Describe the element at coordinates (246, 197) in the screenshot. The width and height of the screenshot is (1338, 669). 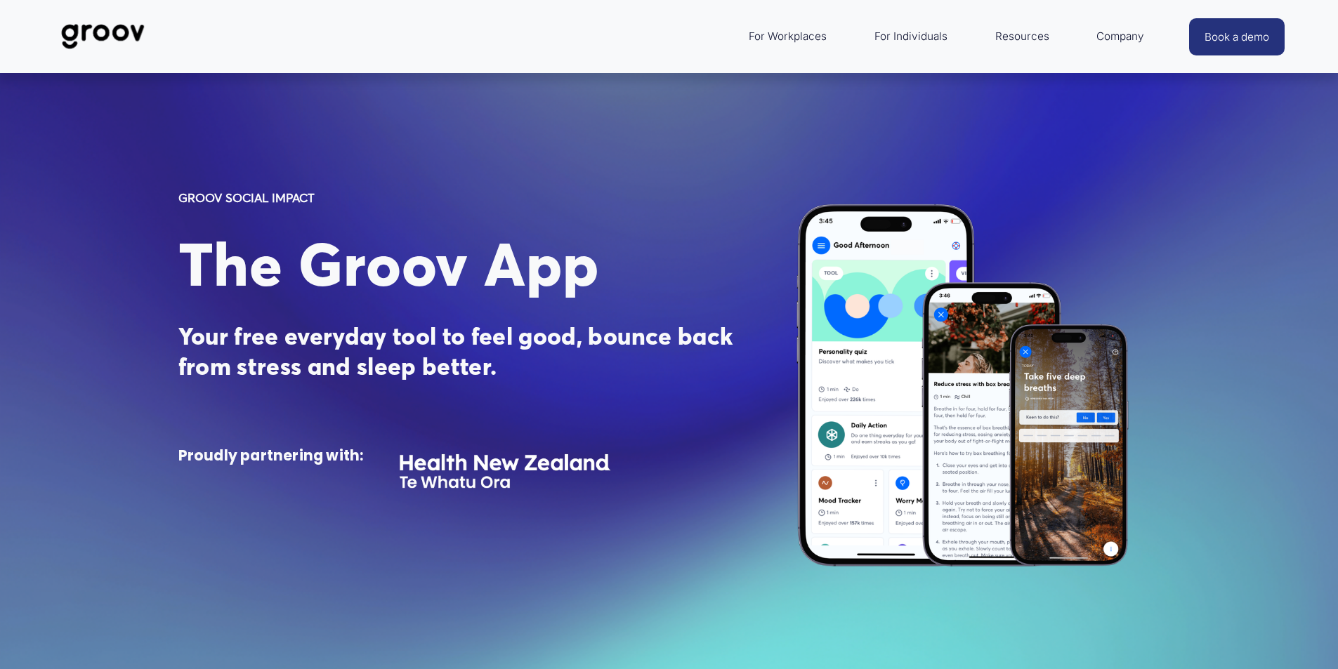
I see `strong: GROOV SOCIAL IMPACT` at that location.